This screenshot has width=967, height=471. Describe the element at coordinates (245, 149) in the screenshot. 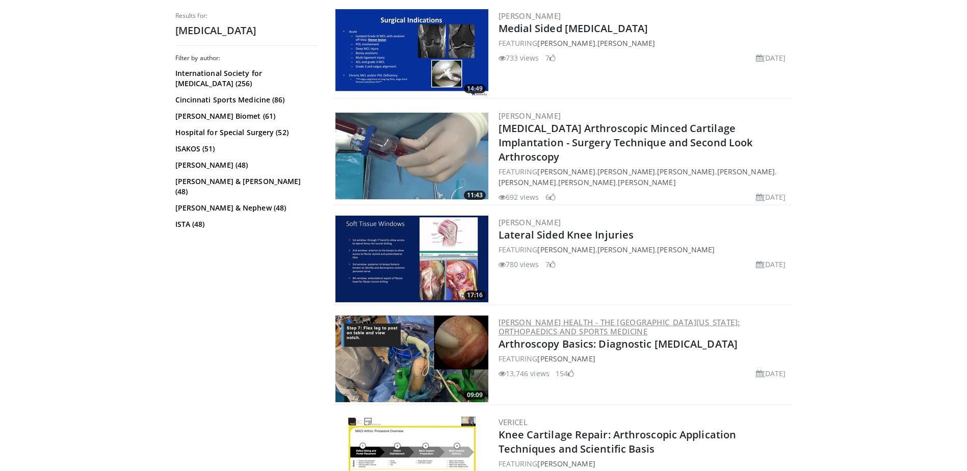

I see `a: ISAKOS (51)` at that location.